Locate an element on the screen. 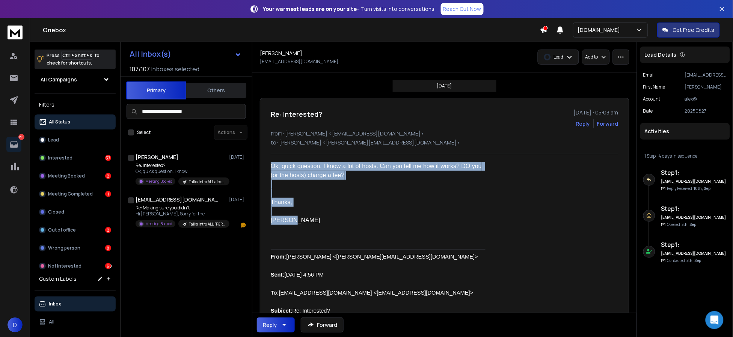  button: Get Free Credits is located at coordinates (688, 30).